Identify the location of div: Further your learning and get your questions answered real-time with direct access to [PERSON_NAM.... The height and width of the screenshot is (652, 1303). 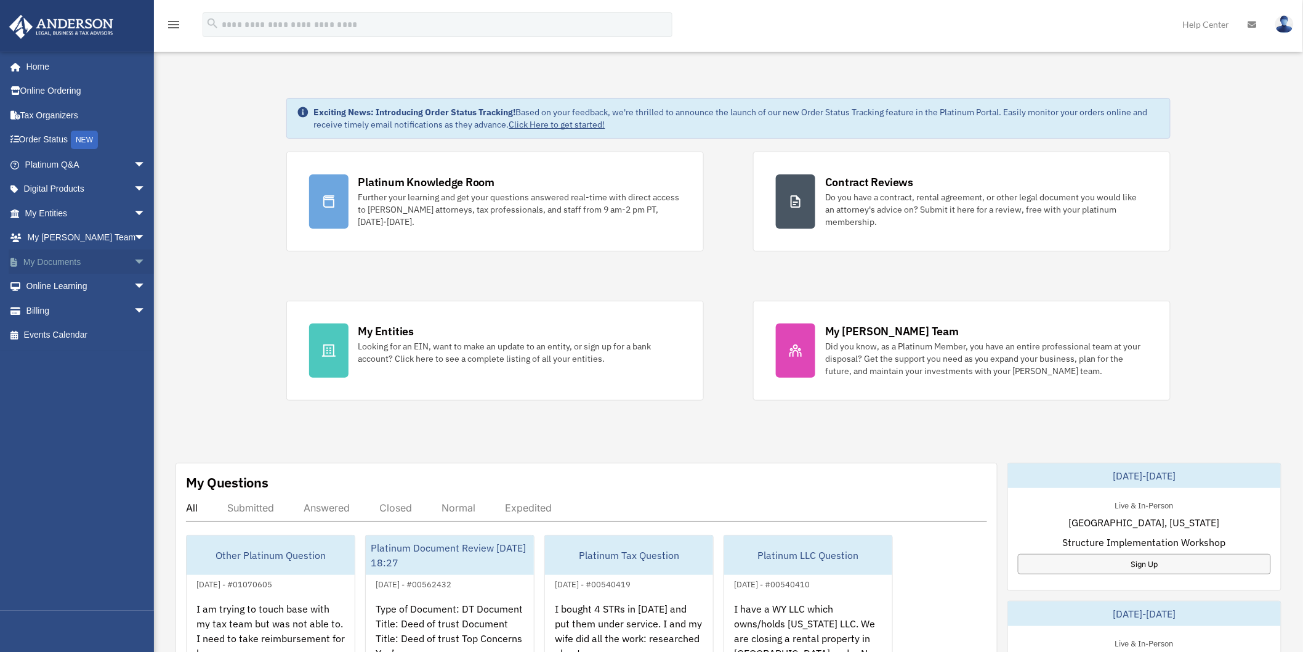
(520, 209).